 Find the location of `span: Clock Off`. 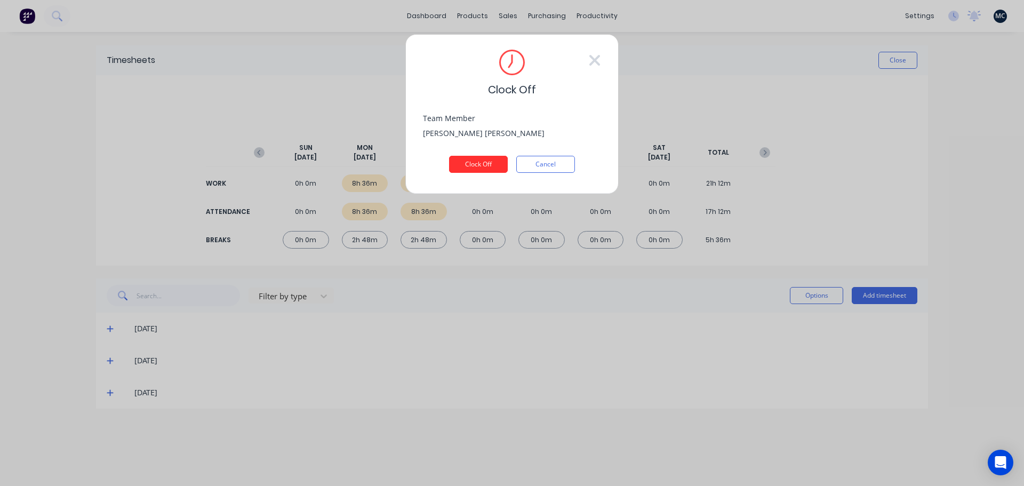

span: Clock Off is located at coordinates (512, 90).